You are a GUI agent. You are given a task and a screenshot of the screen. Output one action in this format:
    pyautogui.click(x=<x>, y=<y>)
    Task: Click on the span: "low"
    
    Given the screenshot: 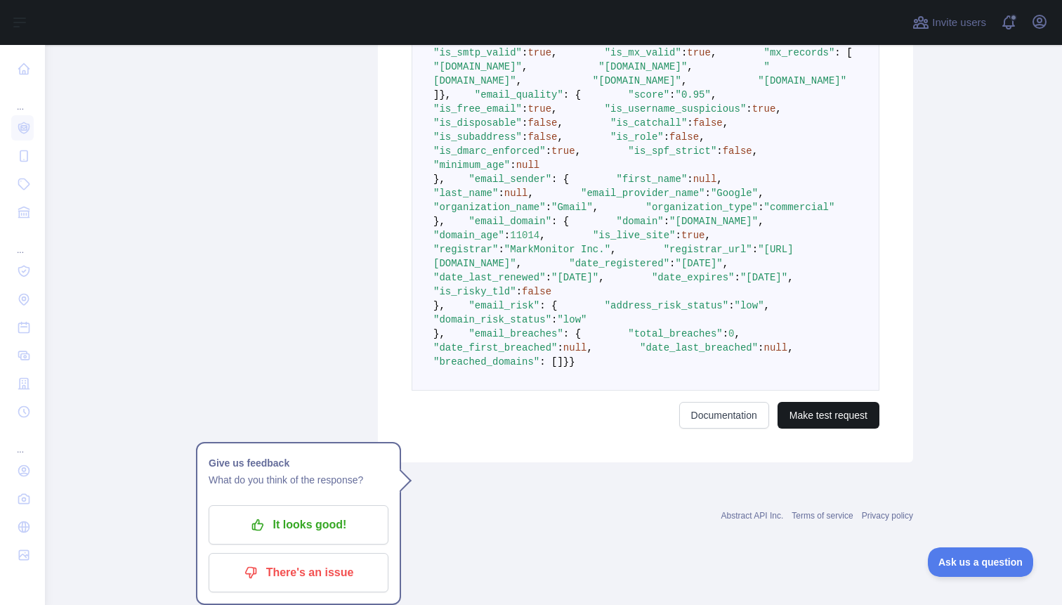 What is the action you would take?
    pyautogui.click(x=572, y=320)
    